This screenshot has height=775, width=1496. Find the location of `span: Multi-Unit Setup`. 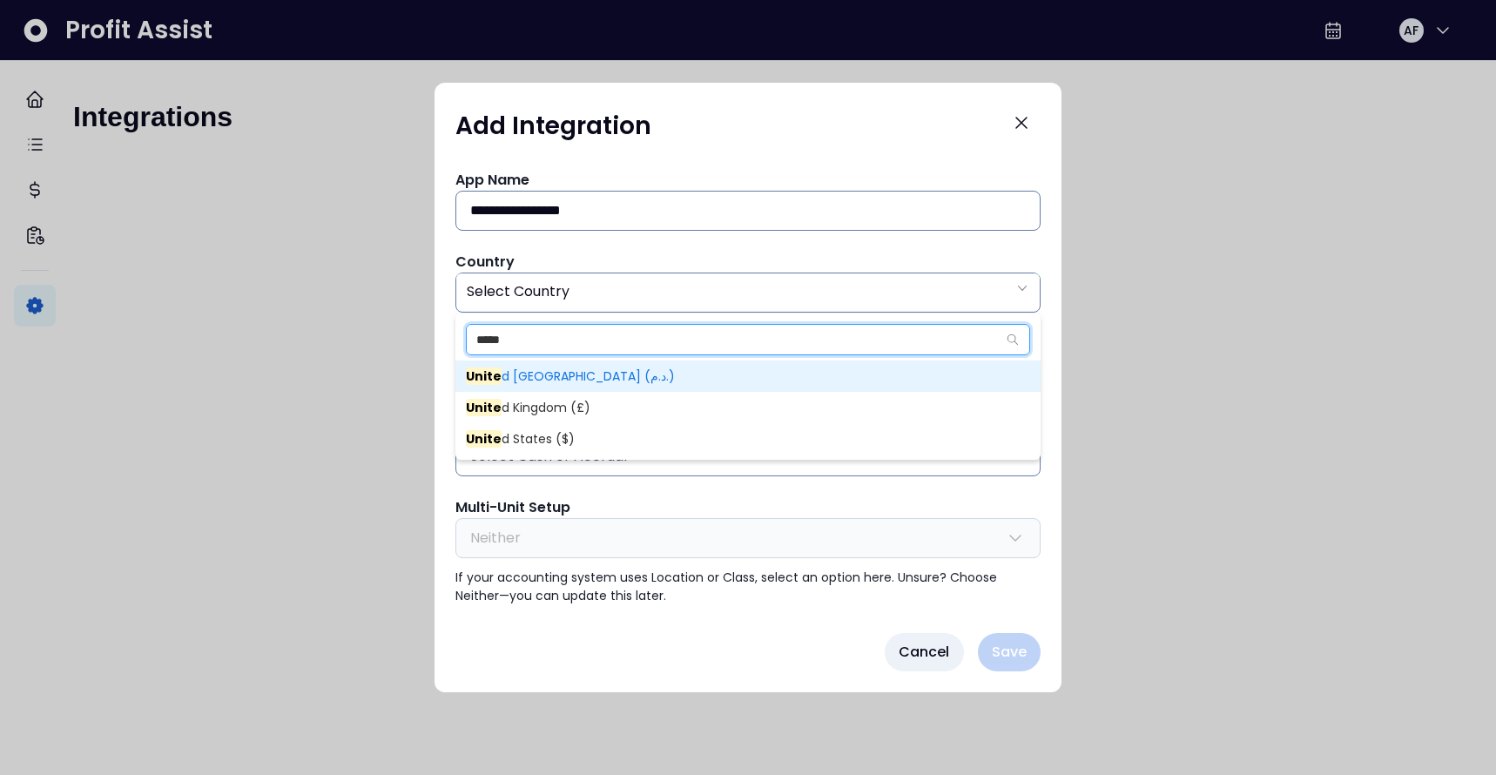

span: Multi-Unit Setup is located at coordinates (513, 507).